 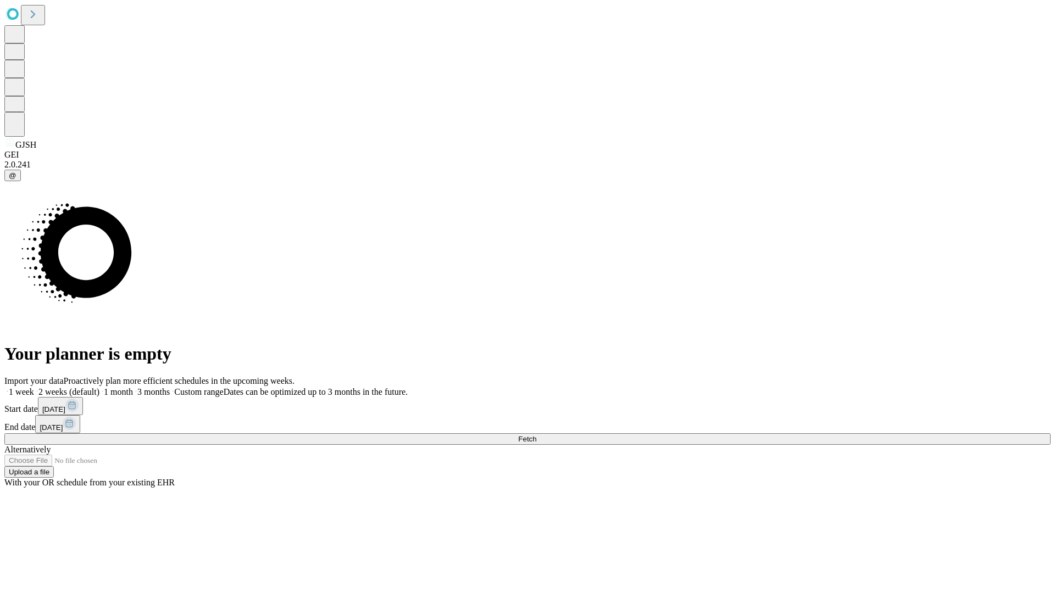 What do you see at coordinates (527, 406) in the screenshot?
I see `div: Start date` at bounding box center [527, 406].